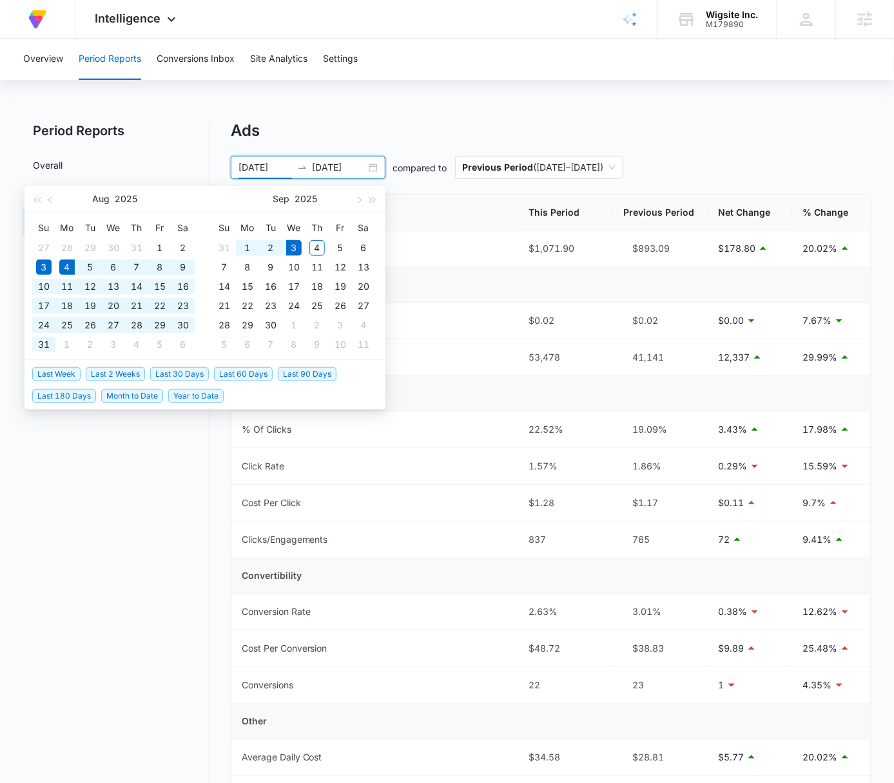 Image resolution: width=894 pixels, height=783 pixels. Describe the element at coordinates (363, 345) in the screenshot. I see `td: 2025-10-11` at that location.